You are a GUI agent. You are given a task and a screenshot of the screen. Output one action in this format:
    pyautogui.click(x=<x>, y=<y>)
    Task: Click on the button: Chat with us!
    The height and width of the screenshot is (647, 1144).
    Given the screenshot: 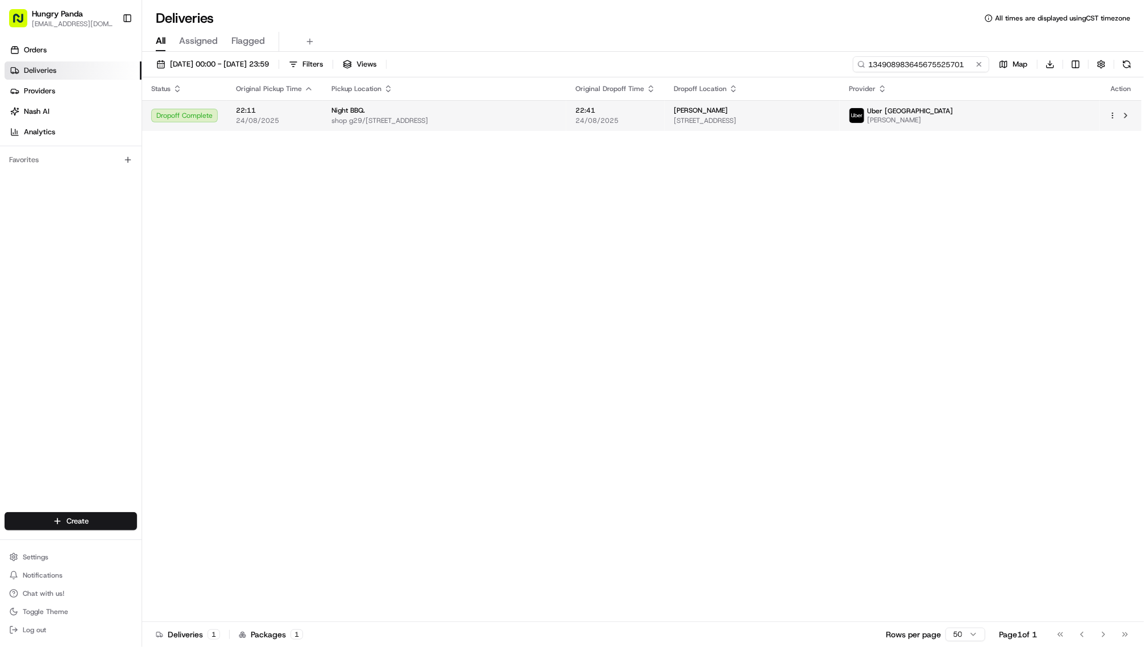 What is the action you would take?
    pyautogui.click(x=71, y=593)
    